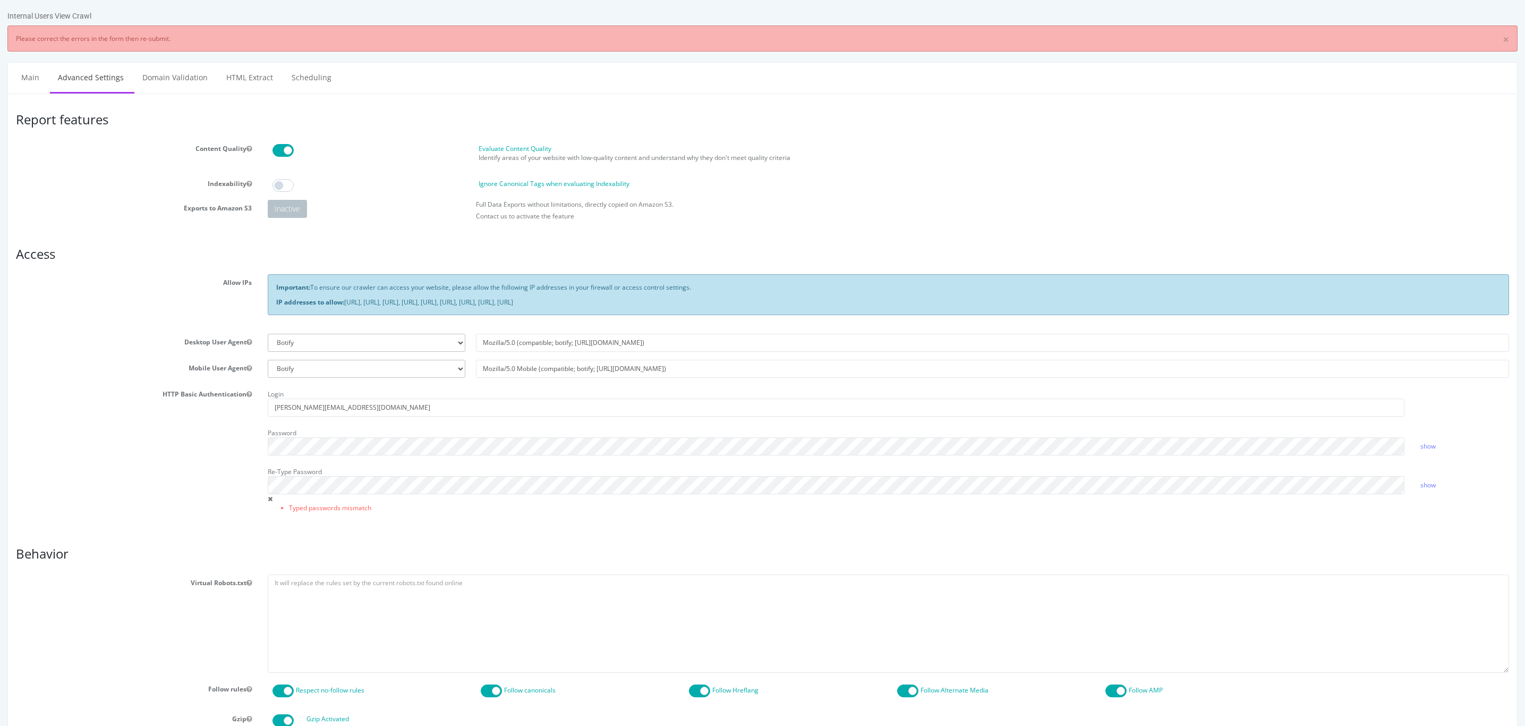  Describe the element at coordinates (249, 688) in the screenshot. I see `button: Follow rules` at that location.